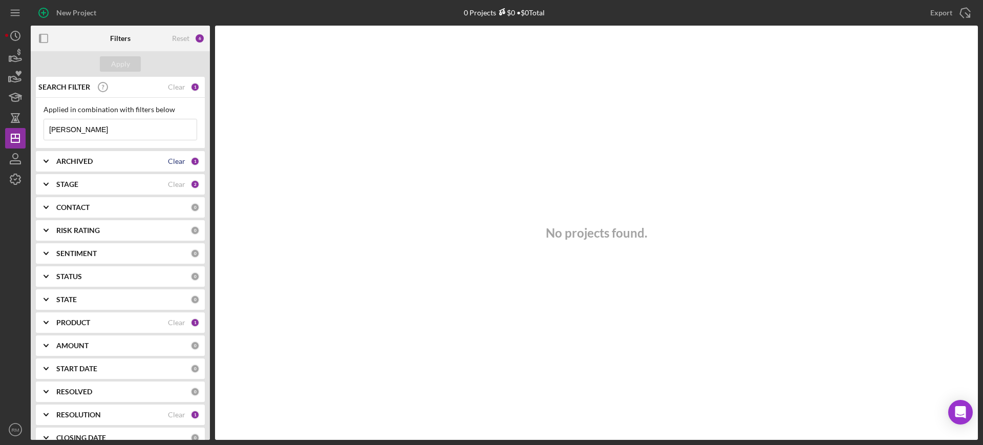  I want to click on b: AMOUNT, so click(72, 346).